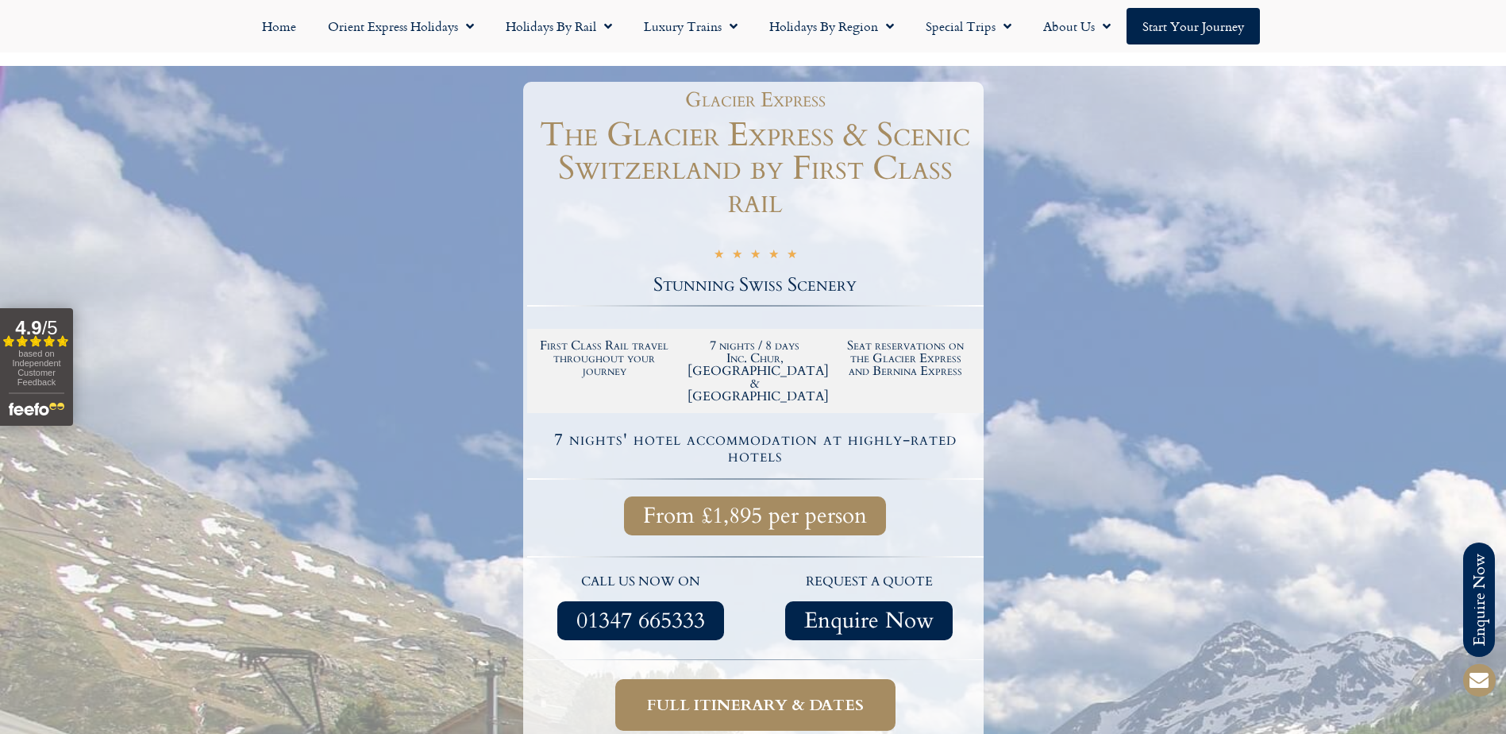  What do you see at coordinates (906, 358) in the screenshot?
I see `h2: Seat reservations on the Glacier Express and Bernina Express` at bounding box center [906, 358].